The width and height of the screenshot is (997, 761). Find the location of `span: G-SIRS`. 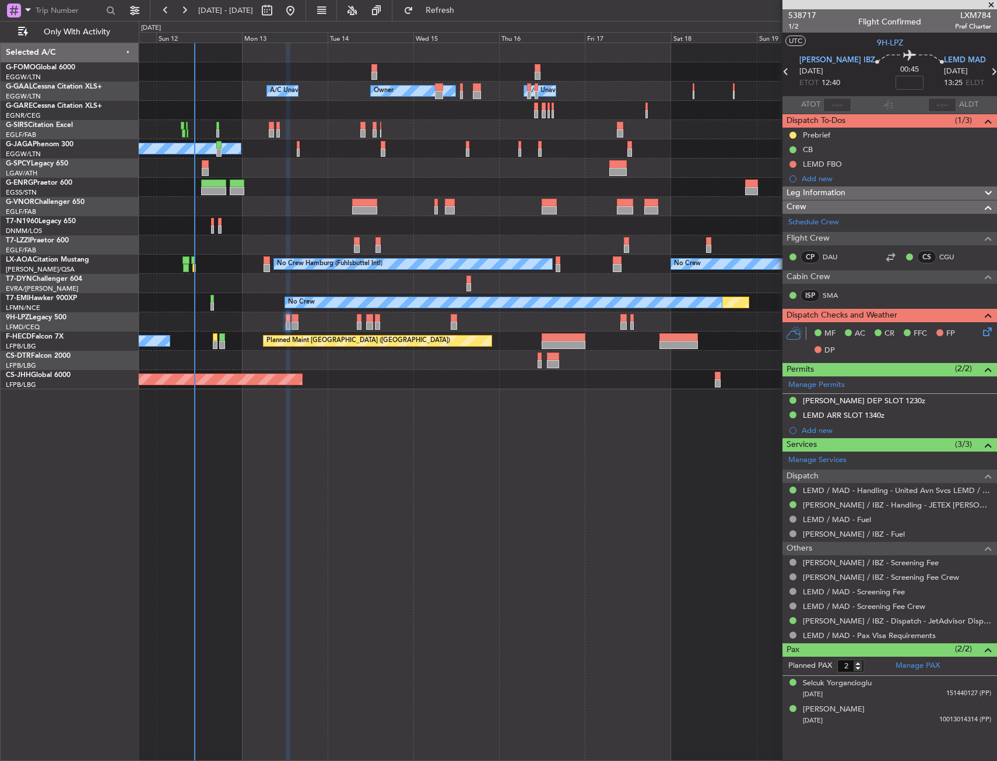

span: G-SIRS is located at coordinates (17, 125).